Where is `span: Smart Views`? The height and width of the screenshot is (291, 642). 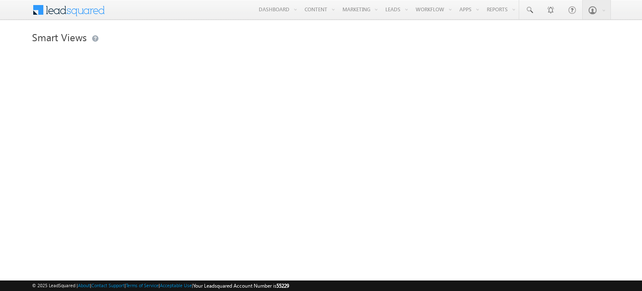
span: Smart Views is located at coordinates (59, 37).